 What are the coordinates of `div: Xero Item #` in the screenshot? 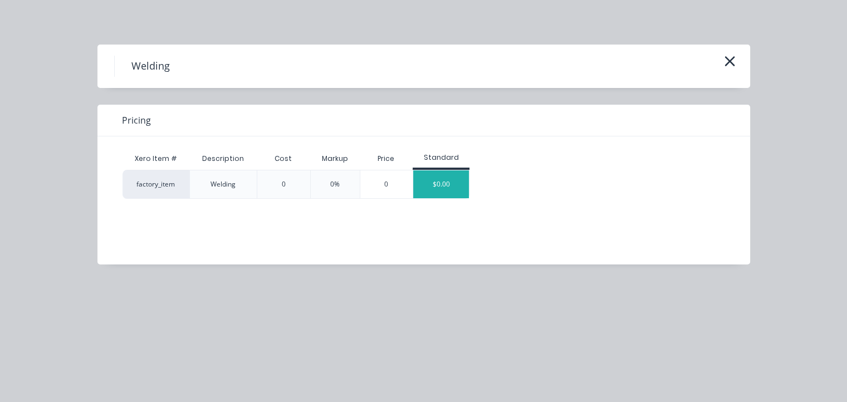 It's located at (156, 159).